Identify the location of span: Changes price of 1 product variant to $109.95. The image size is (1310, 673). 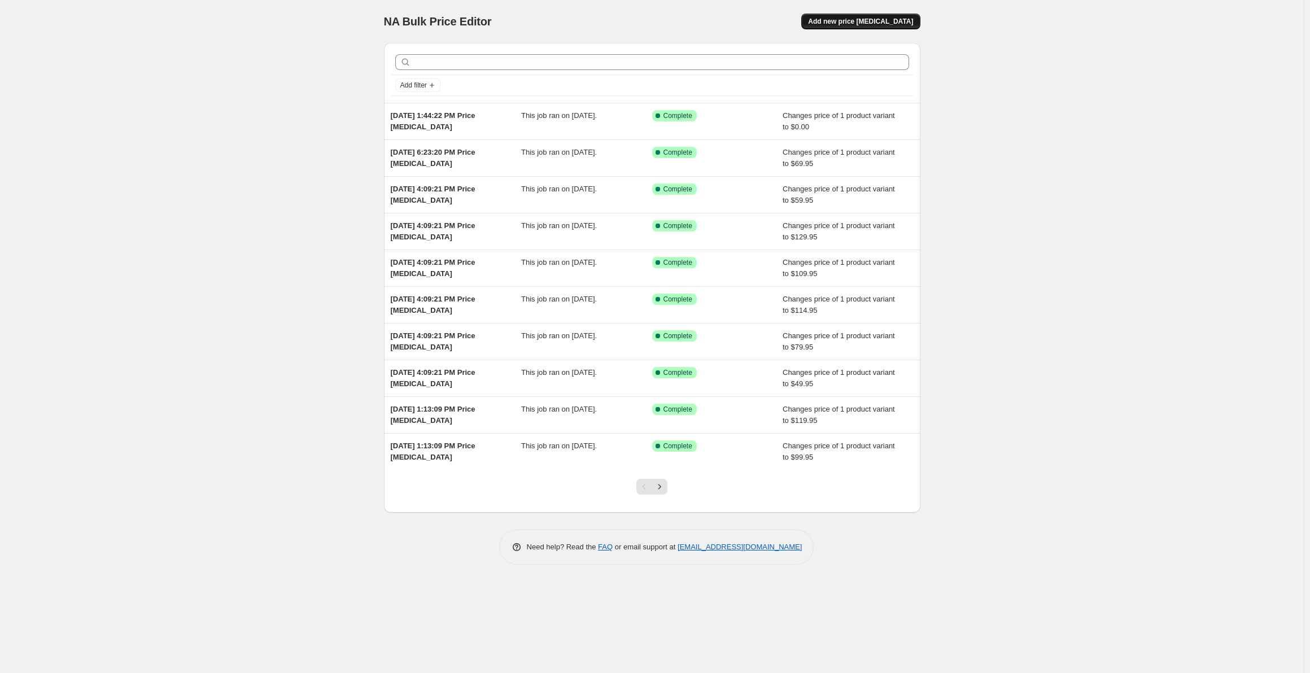
(838, 268).